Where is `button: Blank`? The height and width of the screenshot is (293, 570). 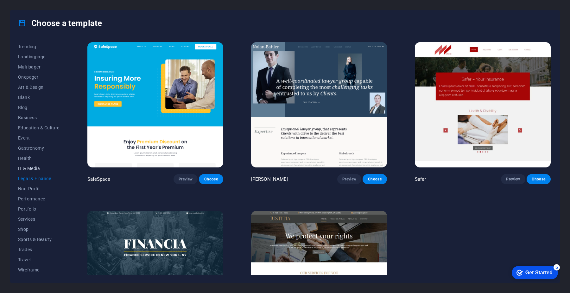
button: Blank is located at coordinates (39, 97).